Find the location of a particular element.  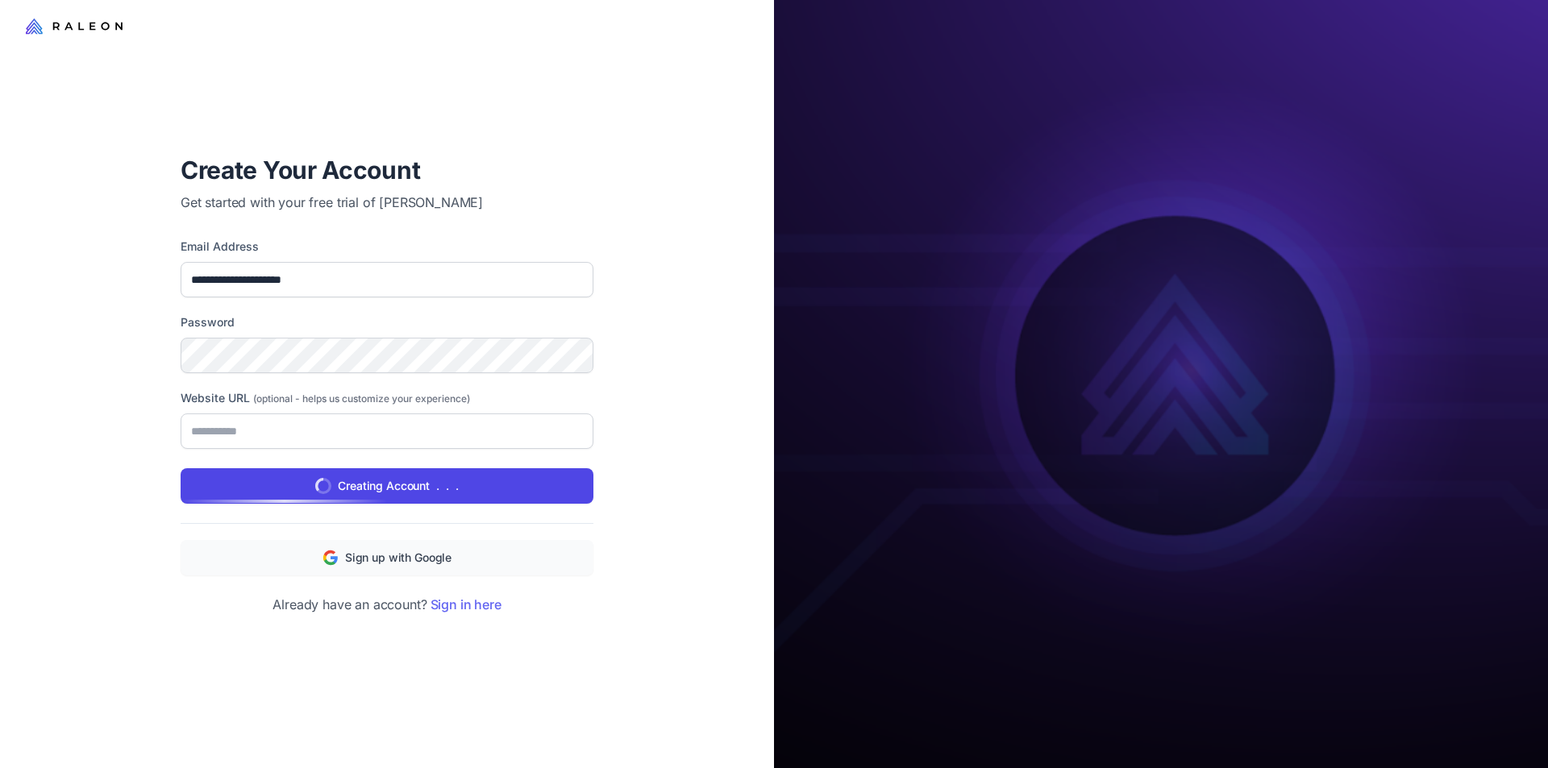

h1: Create Your Account is located at coordinates (387, 170).